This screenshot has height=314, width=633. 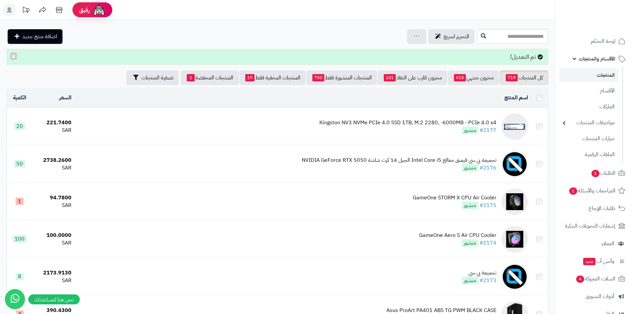 What do you see at coordinates (600, 296) in the screenshot?
I see `span: أدوات التسويق` at bounding box center [600, 296].